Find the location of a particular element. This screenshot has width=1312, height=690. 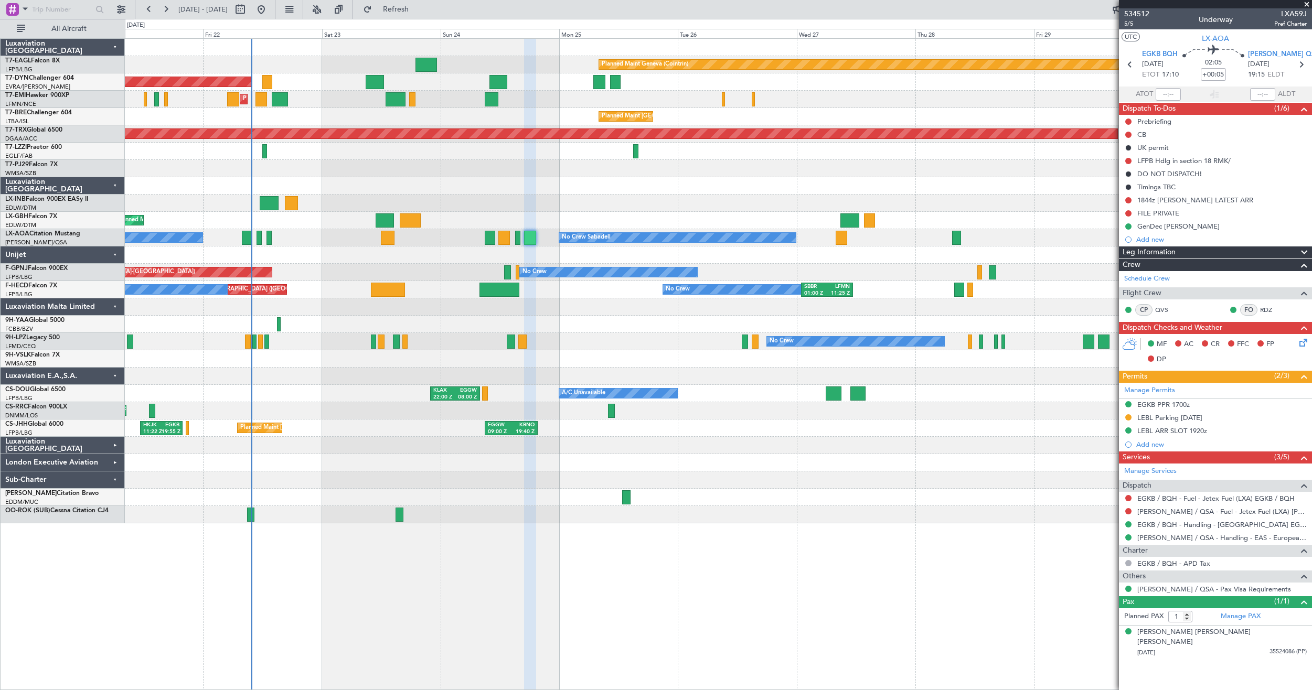

span: T7-PJ29 is located at coordinates (17, 165).